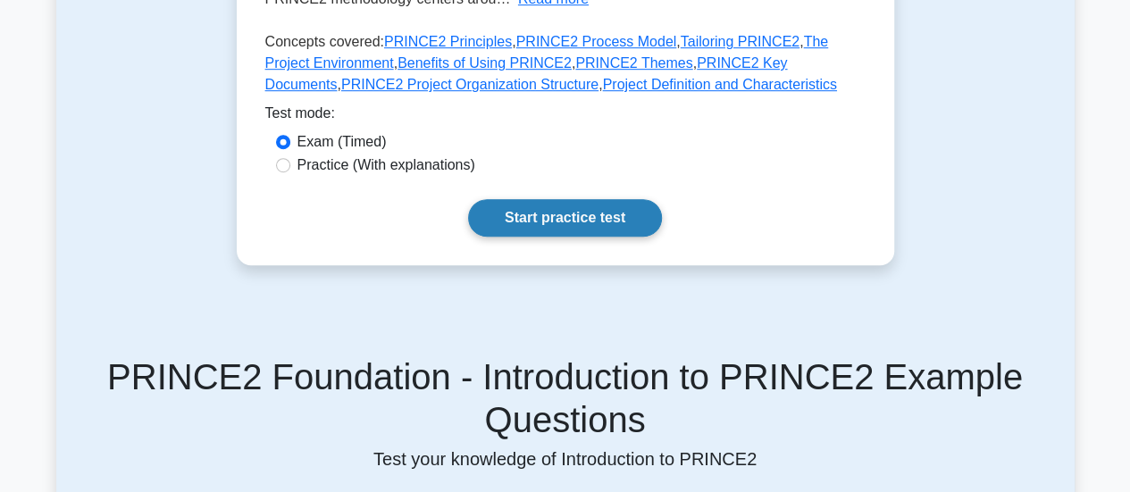 The height and width of the screenshot is (492, 1130). I want to click on a: The Project Environment, so click(547, 52).